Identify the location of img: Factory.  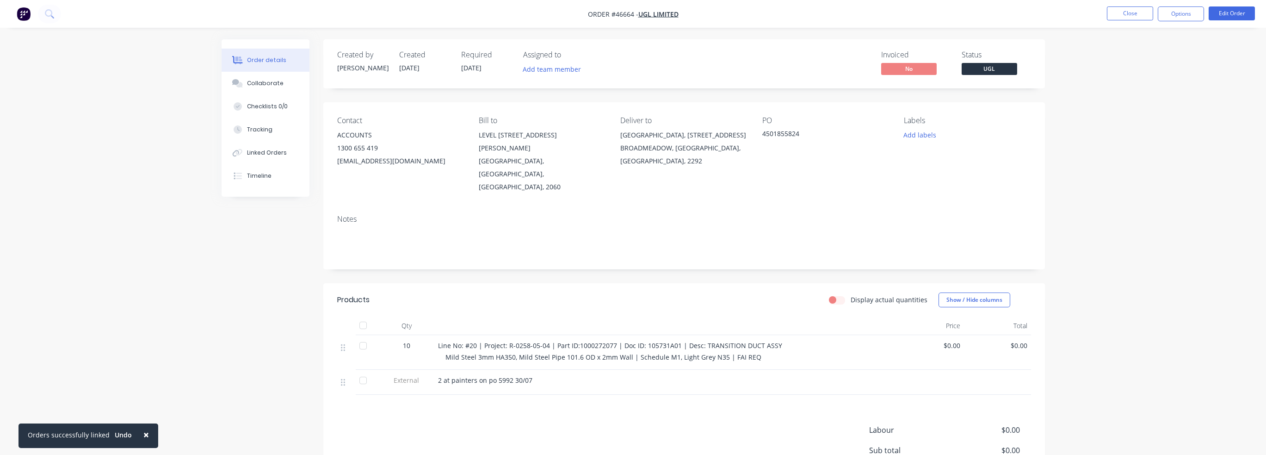
(24, 14).